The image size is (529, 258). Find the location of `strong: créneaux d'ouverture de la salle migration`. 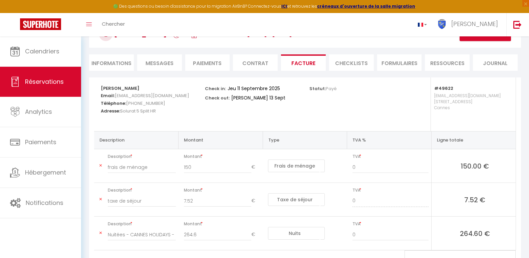

strong: créneaux d'ouverture de la salle migration is located at coordinates (366, 6).